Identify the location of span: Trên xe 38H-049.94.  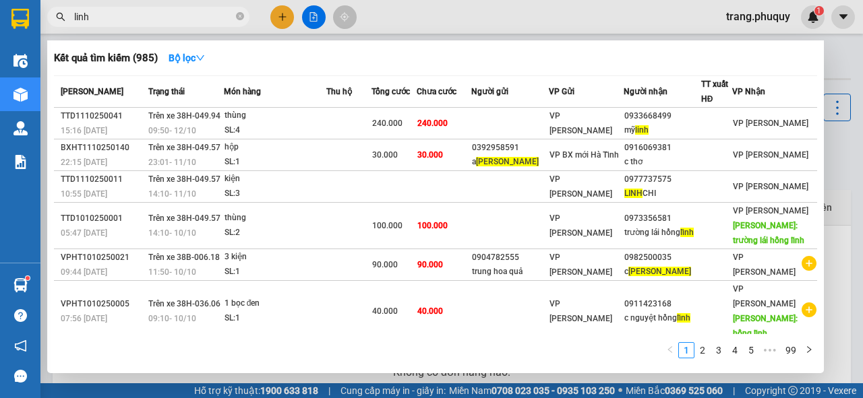
(184, 116).